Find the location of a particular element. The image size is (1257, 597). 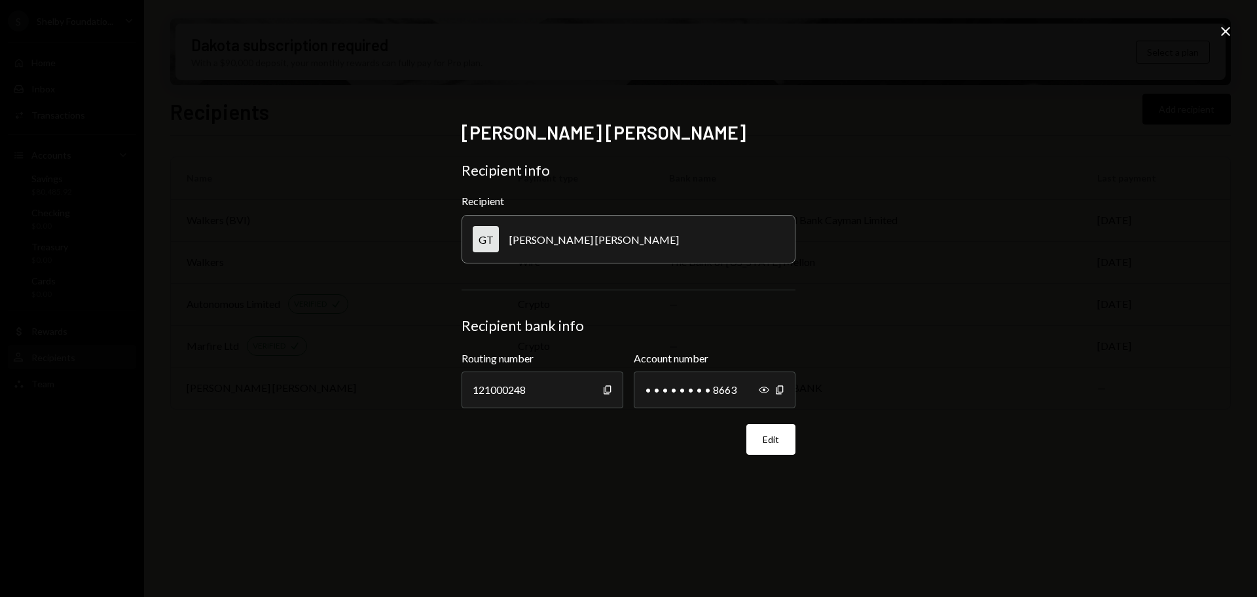

div: 121000248 is located at coordinates (542, 390).